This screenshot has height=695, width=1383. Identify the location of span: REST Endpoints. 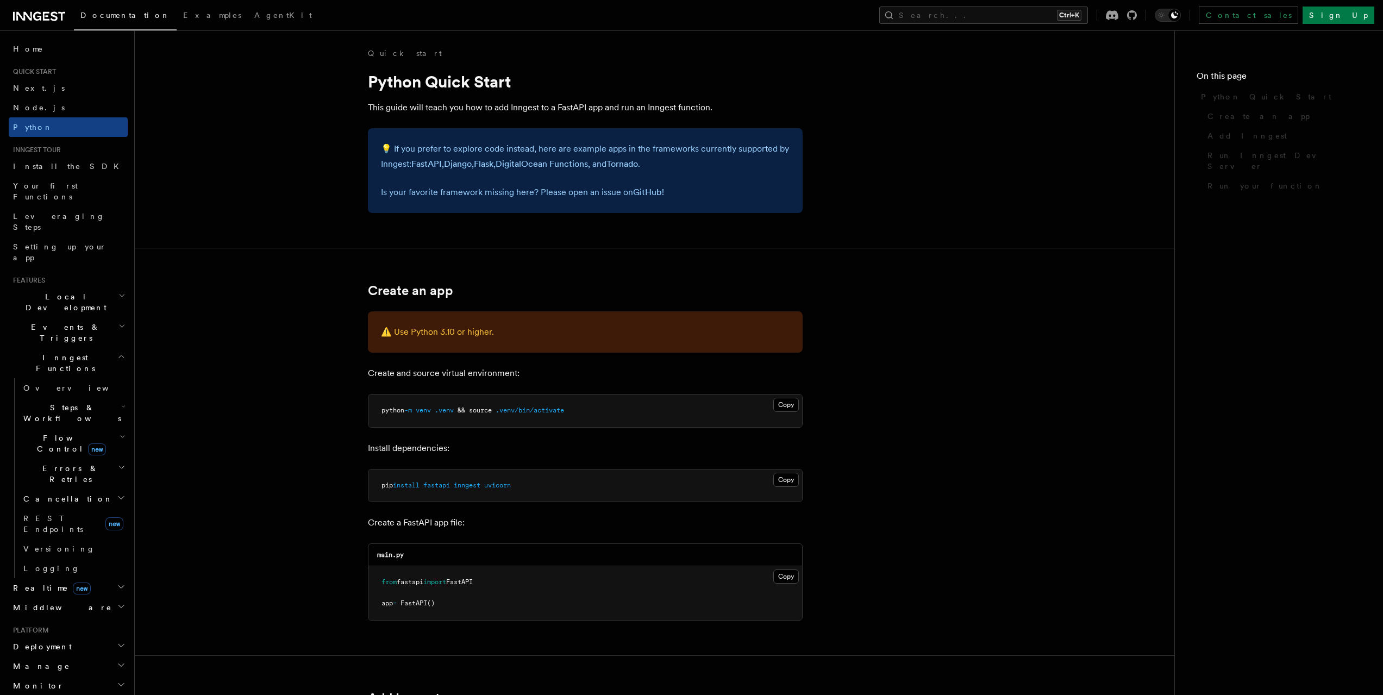
(53, 524).